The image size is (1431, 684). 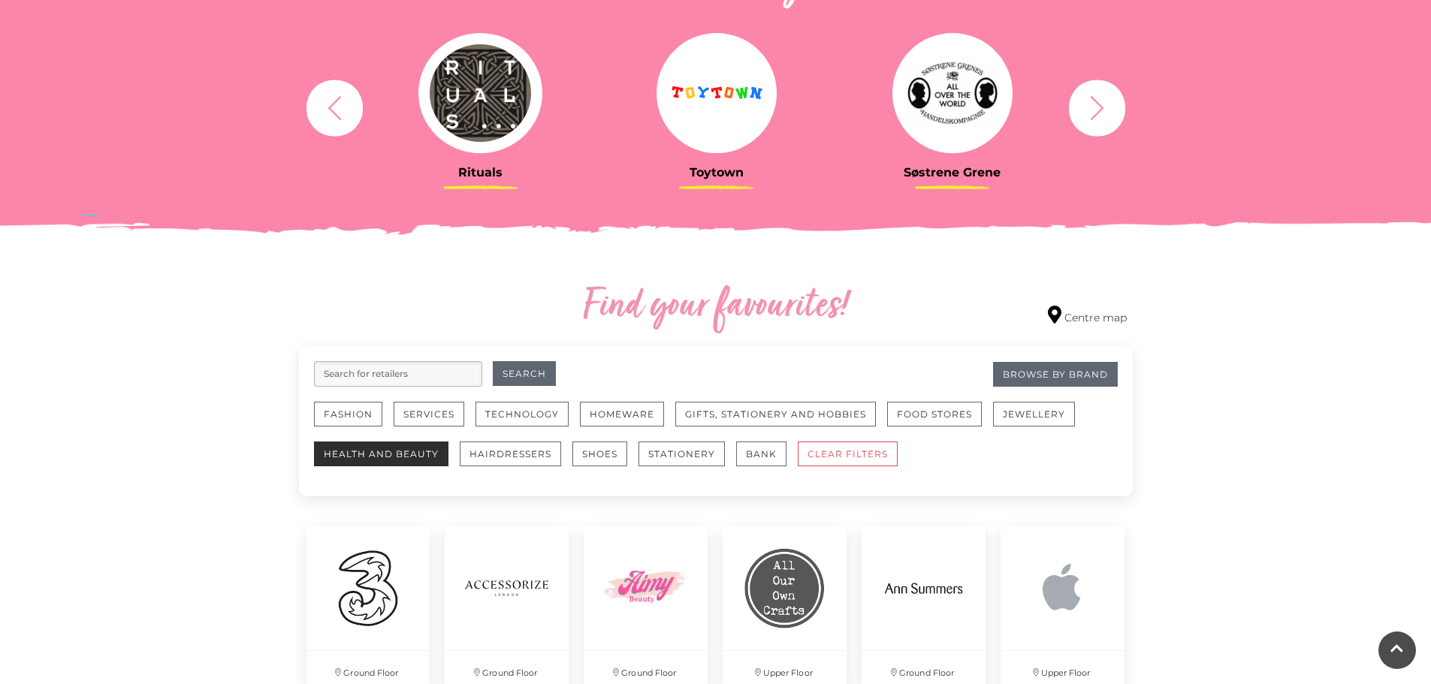 I want to click on h3: Rituals, so click(x=481, y=172).